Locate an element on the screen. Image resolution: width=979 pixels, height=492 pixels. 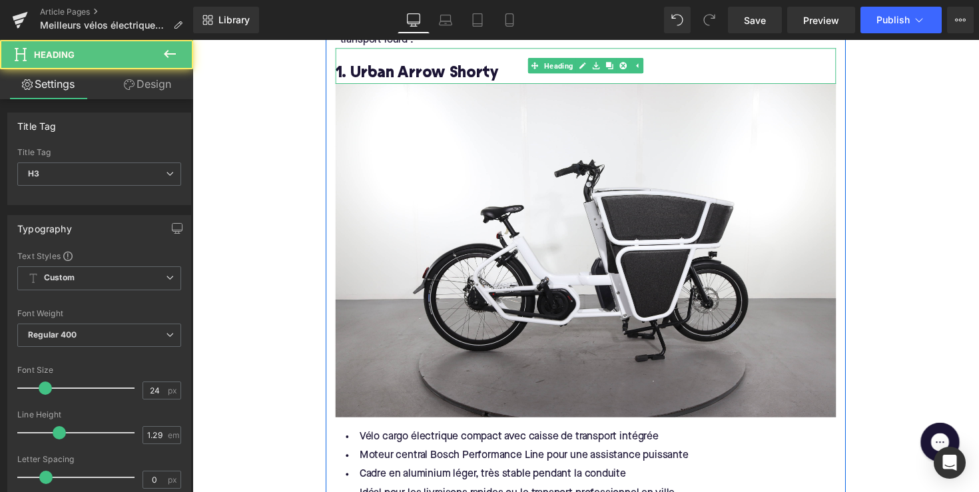
b: Custom is located at coordinates (59, 278).